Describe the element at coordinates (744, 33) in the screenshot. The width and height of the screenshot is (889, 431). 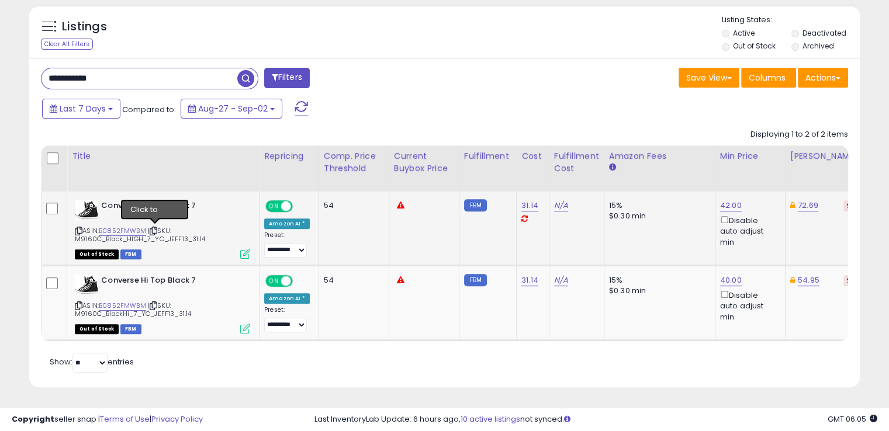
I see `label: Active` at that location.